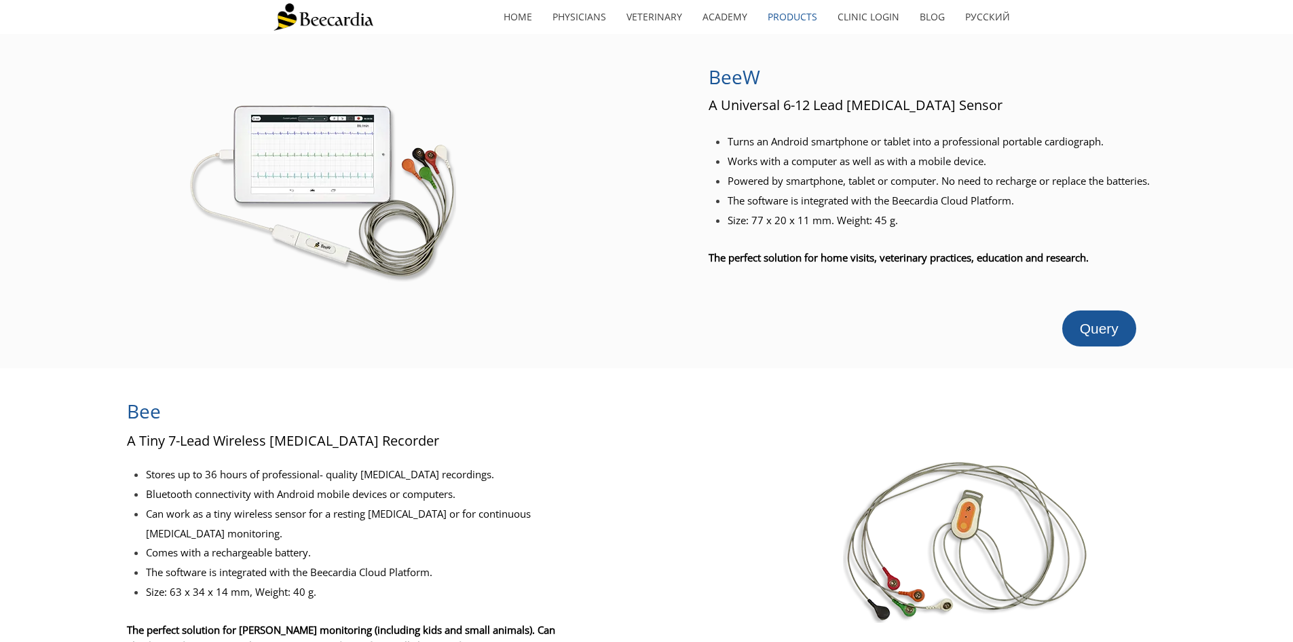 The width and height of the screenshot is (1293, 642). Describe the element at coordinates (1099, 328) in the screenshot. I see `span: Query` at that location.